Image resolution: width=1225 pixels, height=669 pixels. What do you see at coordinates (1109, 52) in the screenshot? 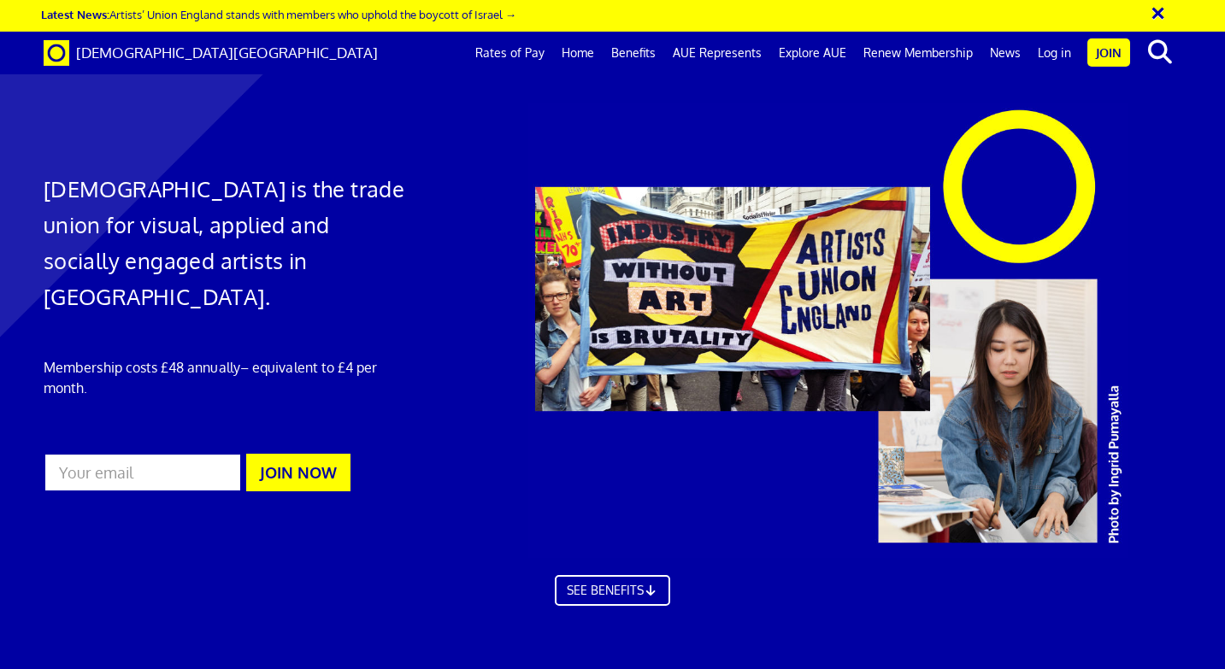
I see `a: Join` at bounding box center [1109, 52].